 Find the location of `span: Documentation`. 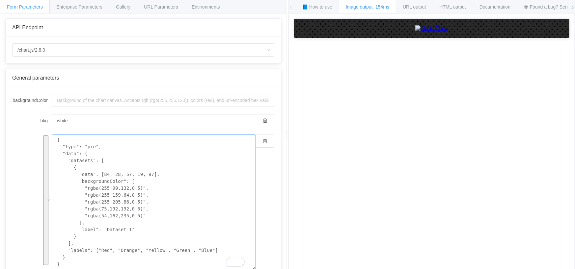

span: Documentation is located at coordinates (495, 7).